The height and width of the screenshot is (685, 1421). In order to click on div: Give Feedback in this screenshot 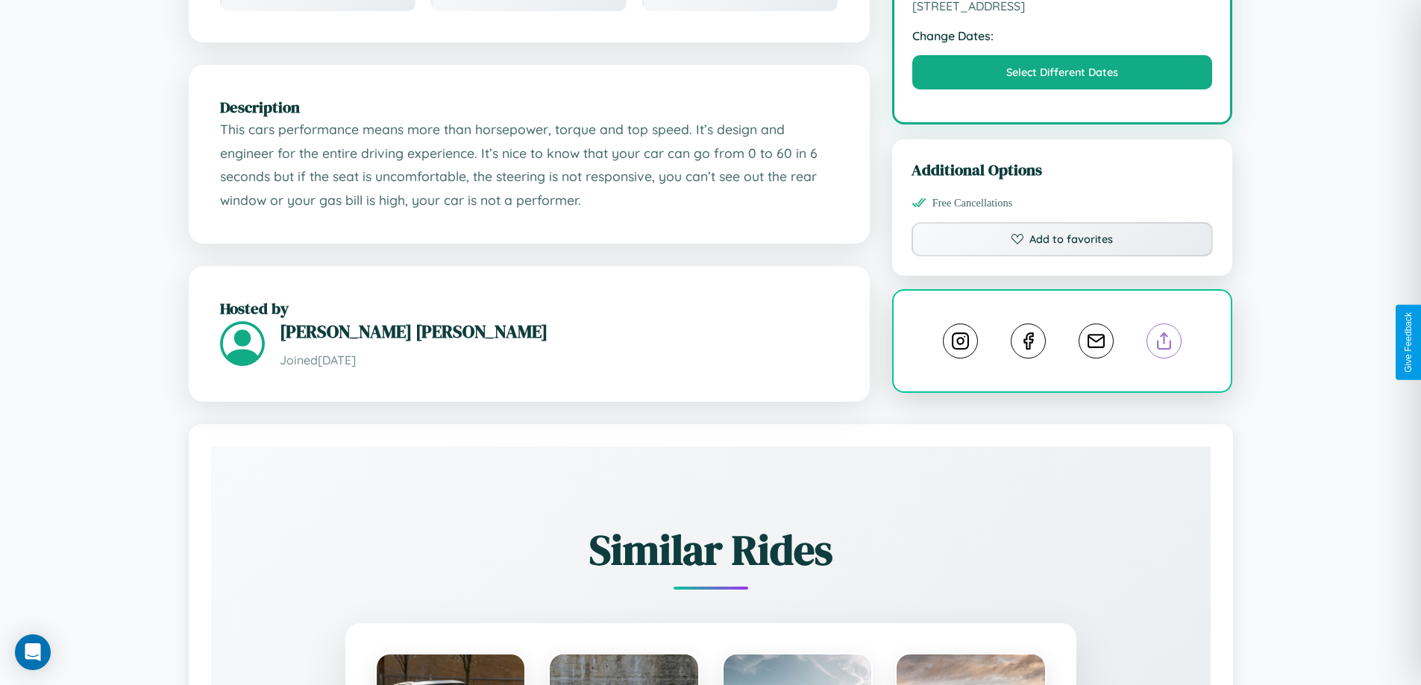, I will do `click(1408, 342)`.